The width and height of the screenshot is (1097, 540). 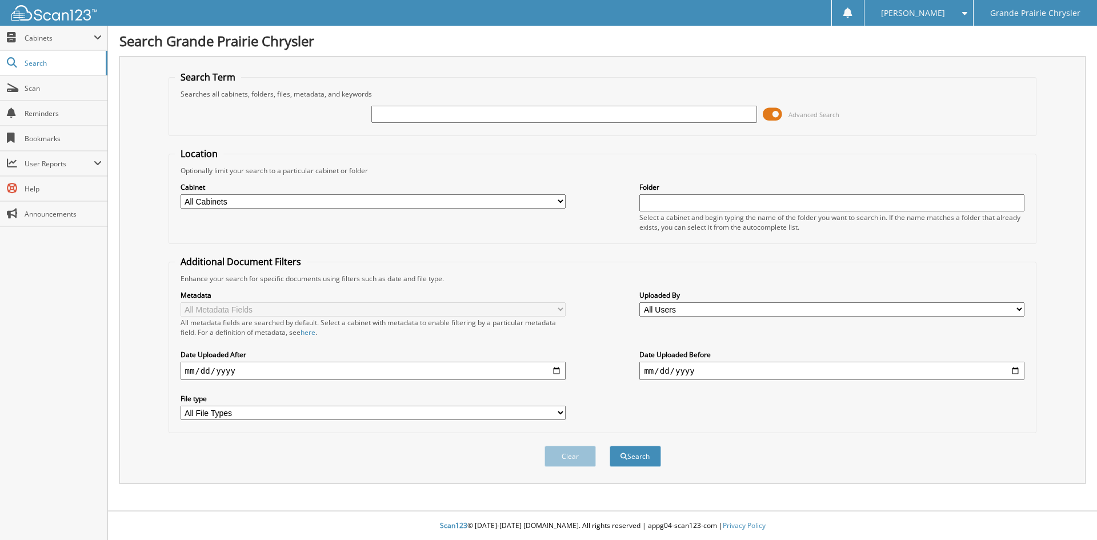 What do you see at coordinates (373, 371) in the screenshot?
I see `input: start` at bounding box center [373, 371].